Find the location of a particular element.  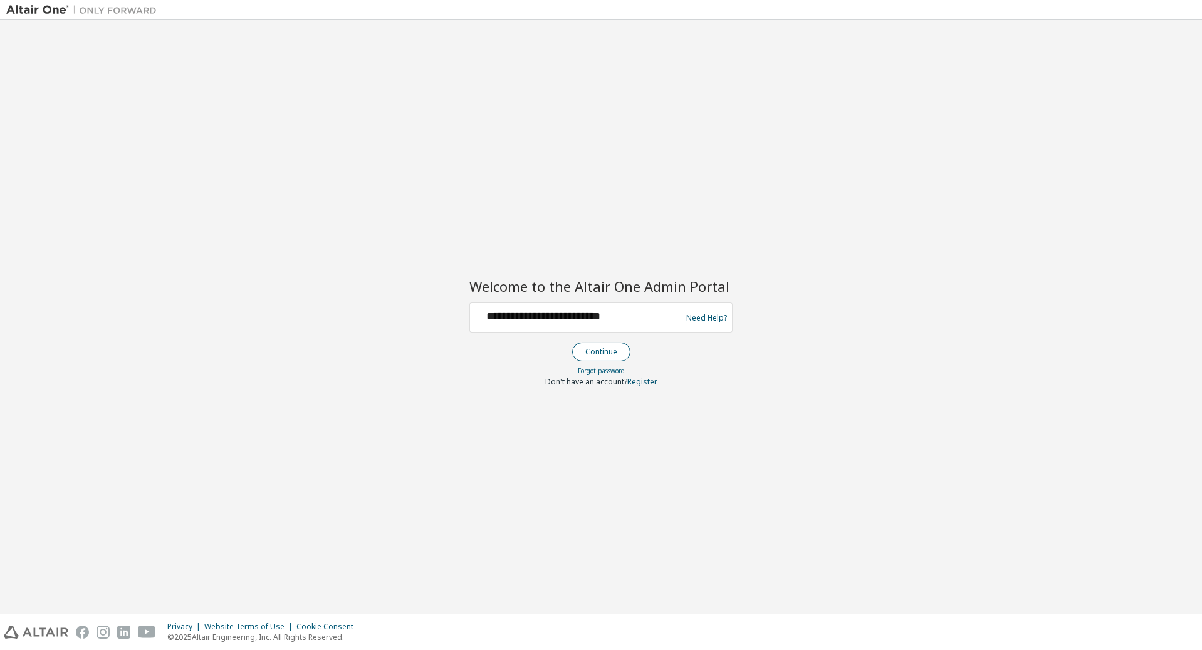

img: Altair One is located at coordinates (85, 10).